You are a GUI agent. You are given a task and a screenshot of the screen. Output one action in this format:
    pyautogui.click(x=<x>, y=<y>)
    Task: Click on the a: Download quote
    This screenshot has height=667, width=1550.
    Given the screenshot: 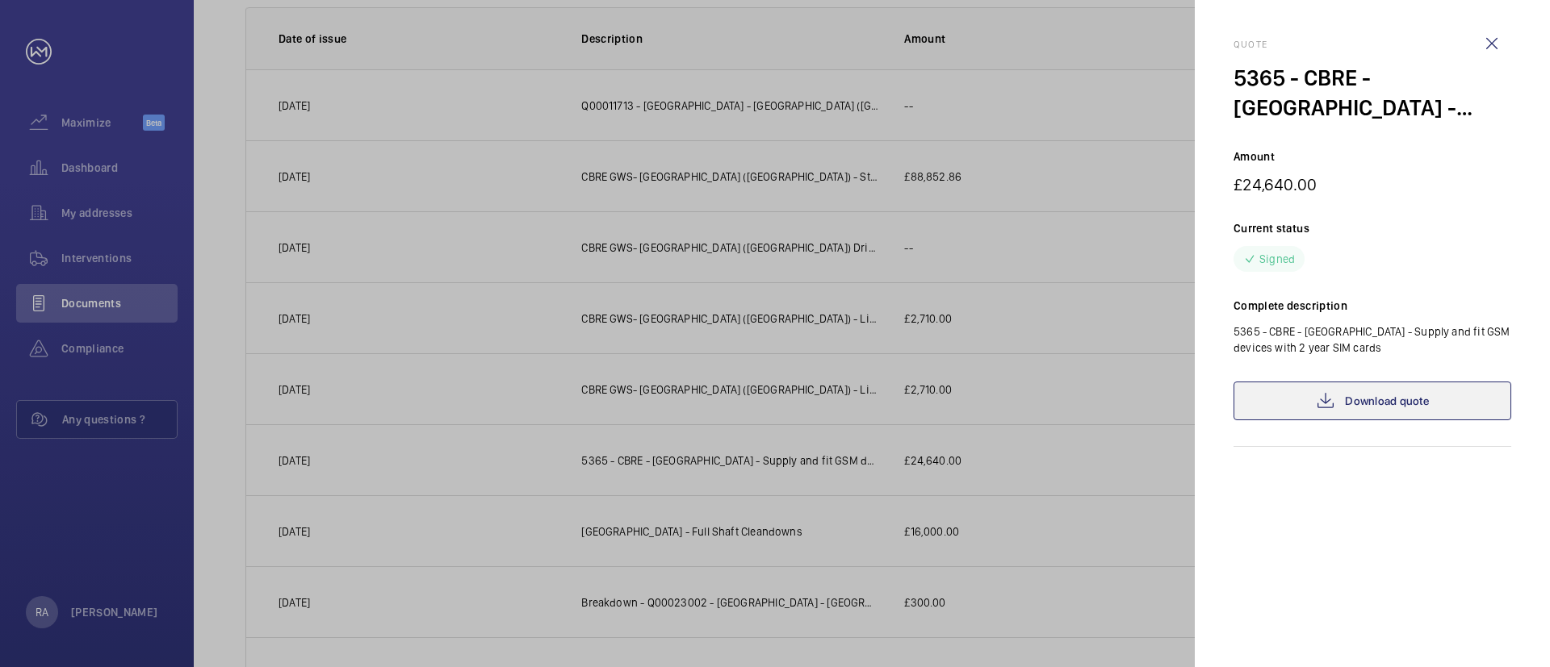 What is the action you would take?
    pyautogui.click(x=1372, y=401)
    